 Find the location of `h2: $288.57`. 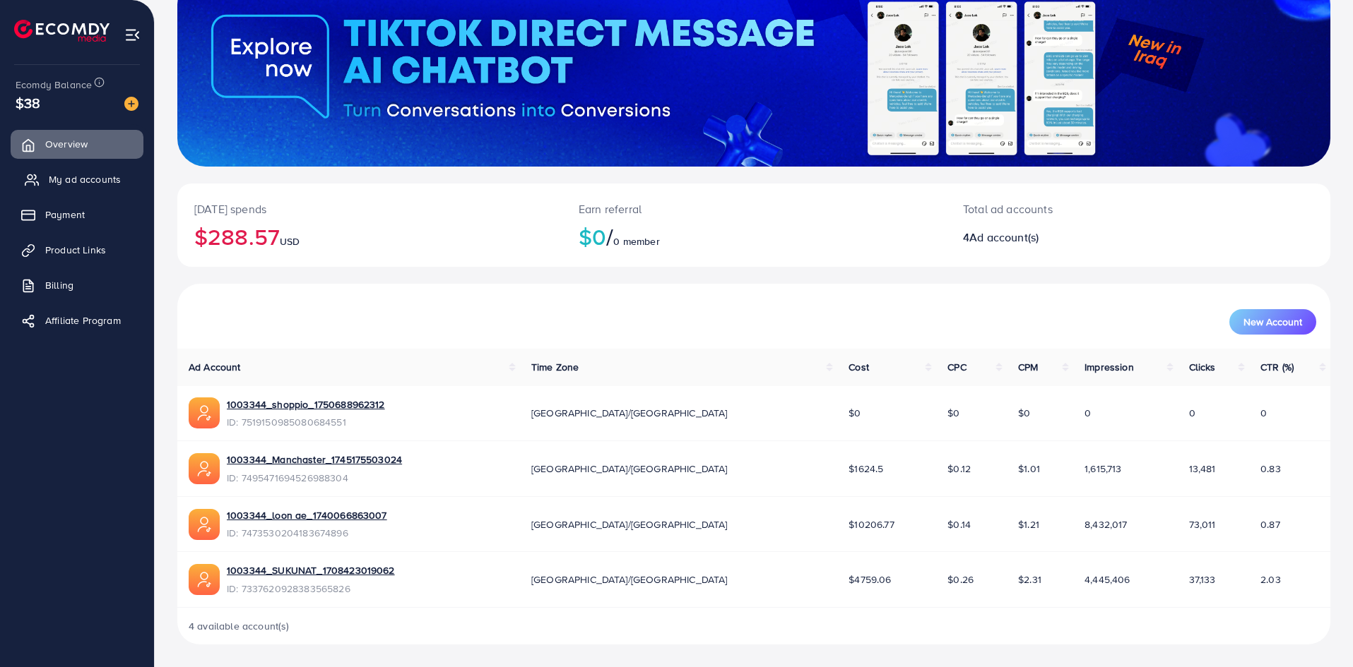

h2: $288.57 is located at coordinates (369, 237).